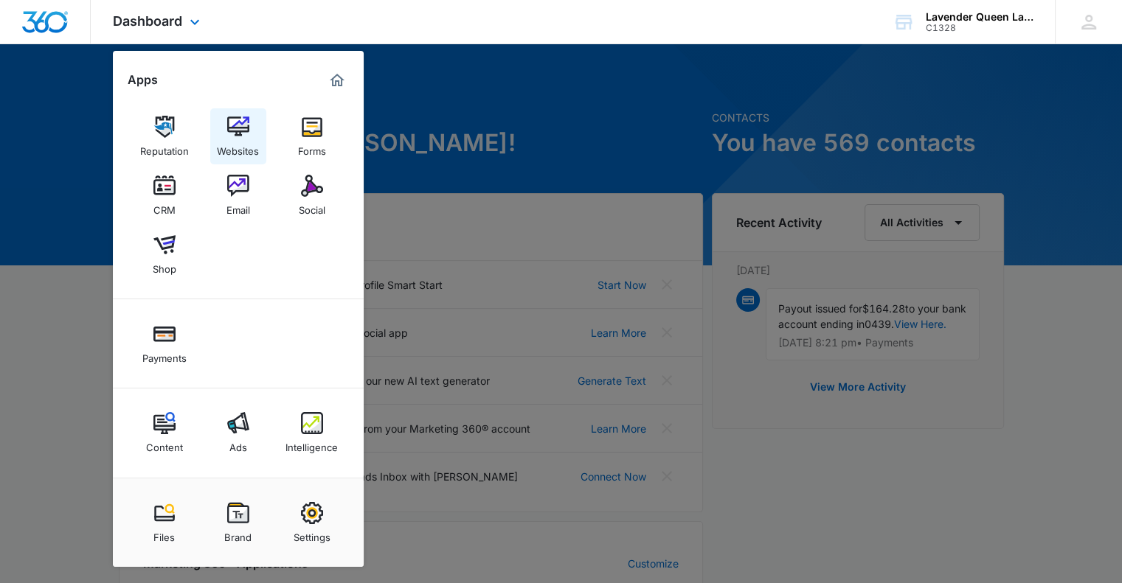 Image resolution: width=1122 pixels, height=583 pixels. Describe the element at coordinates (147, 21) in the screenshot. I see `span: Dashboard` at that location.